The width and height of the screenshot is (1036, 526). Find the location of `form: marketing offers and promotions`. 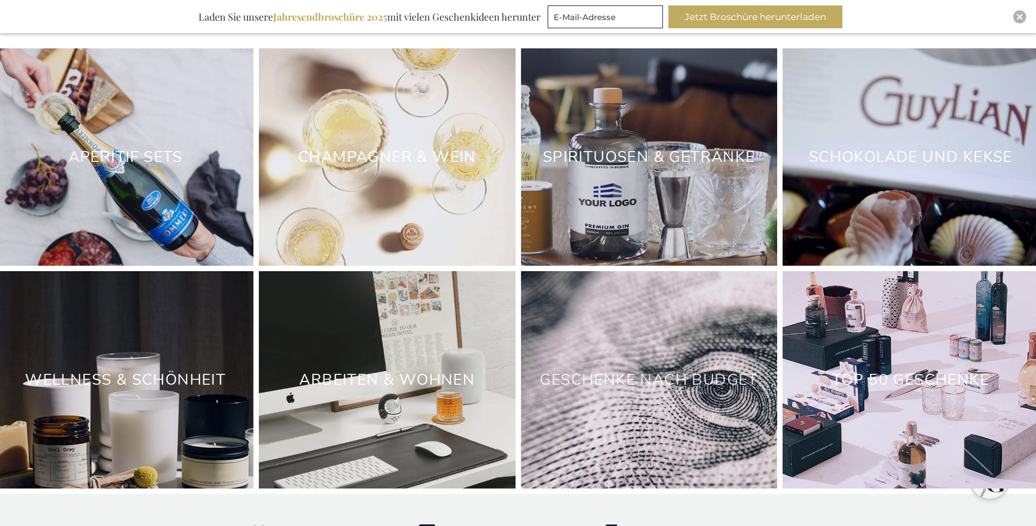

form: marketing offers and promotions is located at coordinates (607, 18).